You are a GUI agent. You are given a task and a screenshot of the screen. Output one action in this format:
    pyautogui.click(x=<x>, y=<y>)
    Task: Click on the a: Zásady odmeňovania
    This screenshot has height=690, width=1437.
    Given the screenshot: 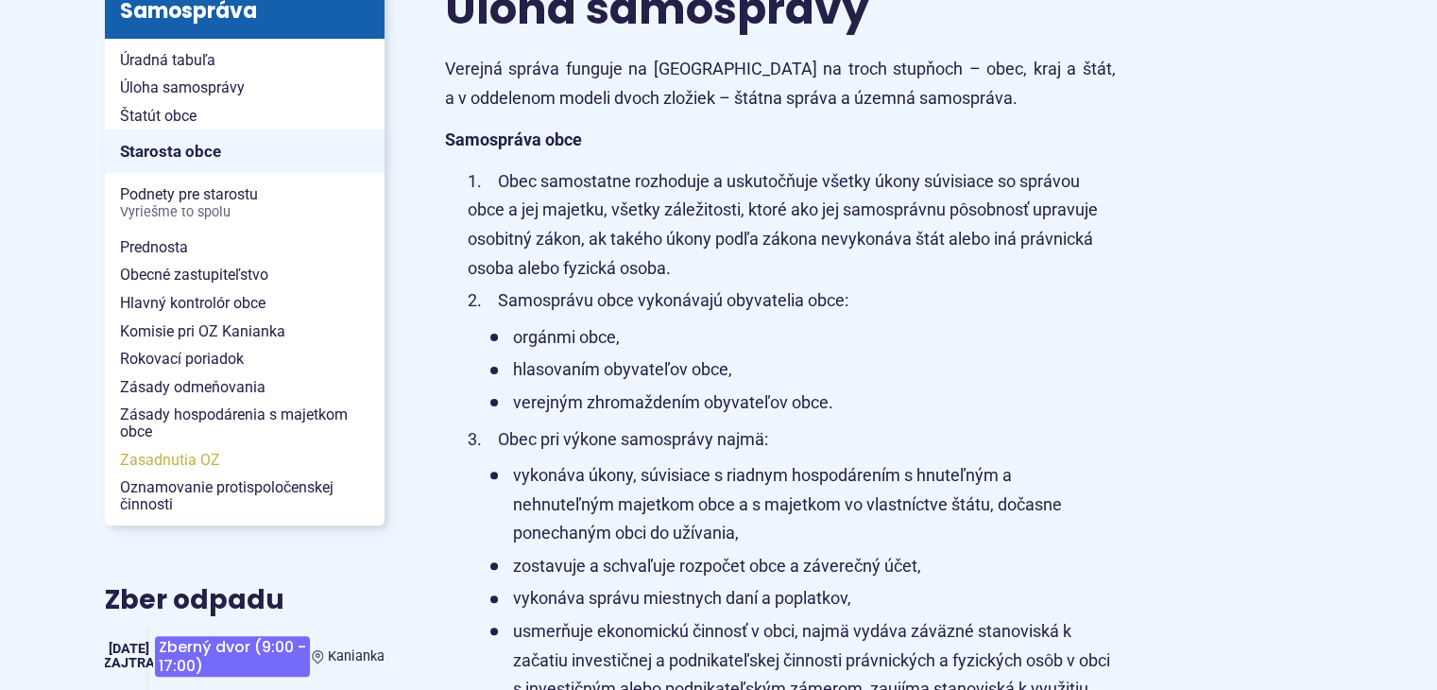 What is the action you would take?
    pyautogui.click(x=245, y=387)
    